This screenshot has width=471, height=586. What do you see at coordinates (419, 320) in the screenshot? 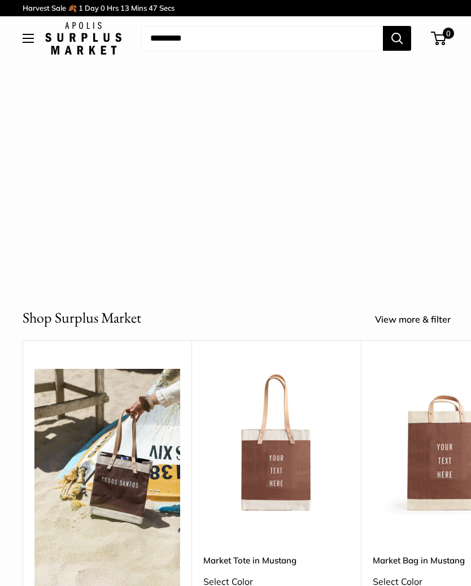
I see `a: View more & filter` at bounding box center [419, 320].